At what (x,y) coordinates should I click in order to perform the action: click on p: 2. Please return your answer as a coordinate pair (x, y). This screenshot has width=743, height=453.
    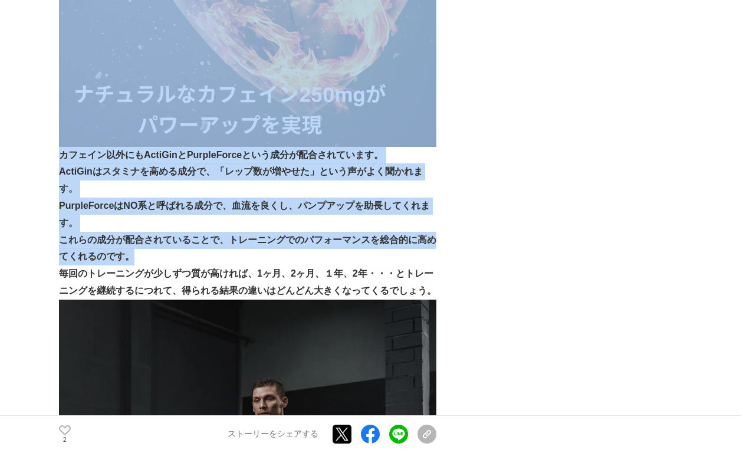
    Looking at the image, I should click on (65, 440).